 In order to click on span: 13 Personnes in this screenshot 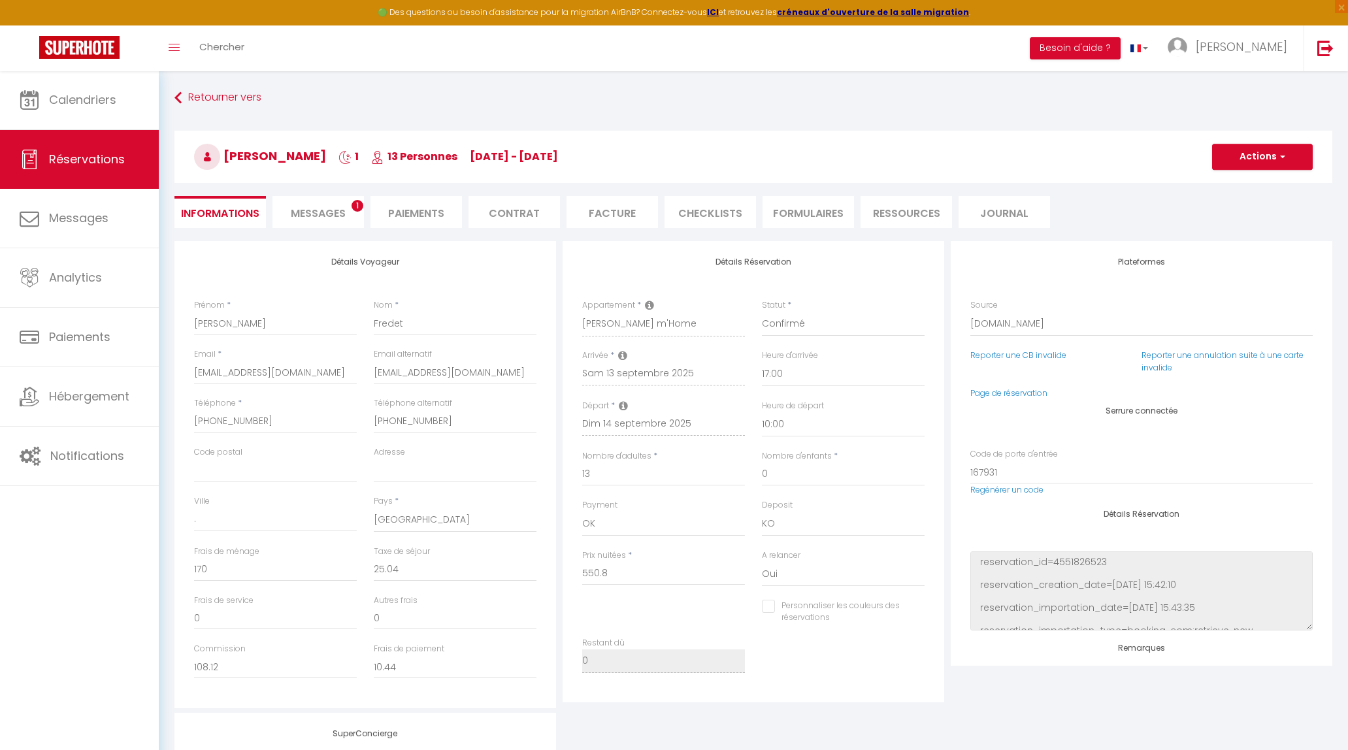, I will do `click(414, 156)`.